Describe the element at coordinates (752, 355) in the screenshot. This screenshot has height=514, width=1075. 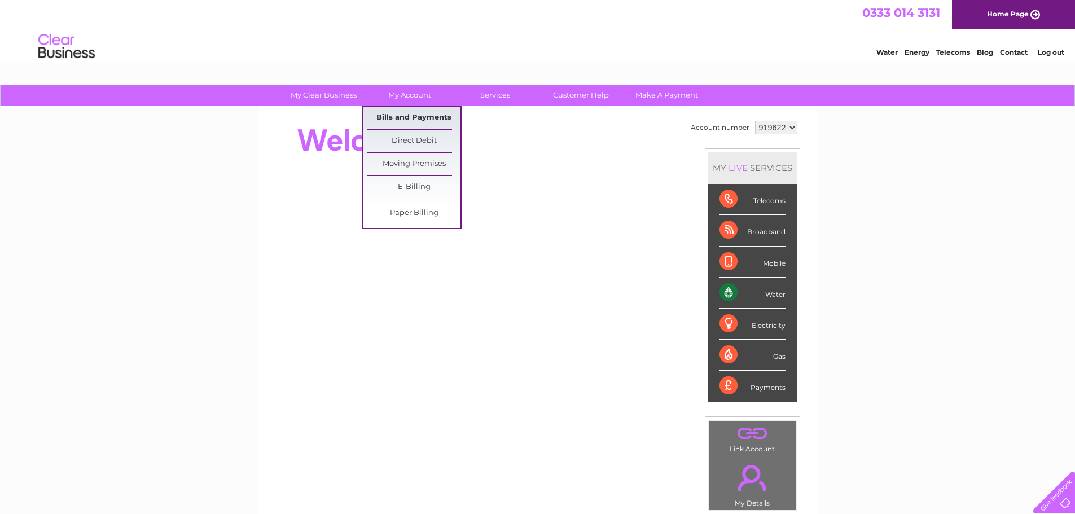
I see `div: Gas` at that location.